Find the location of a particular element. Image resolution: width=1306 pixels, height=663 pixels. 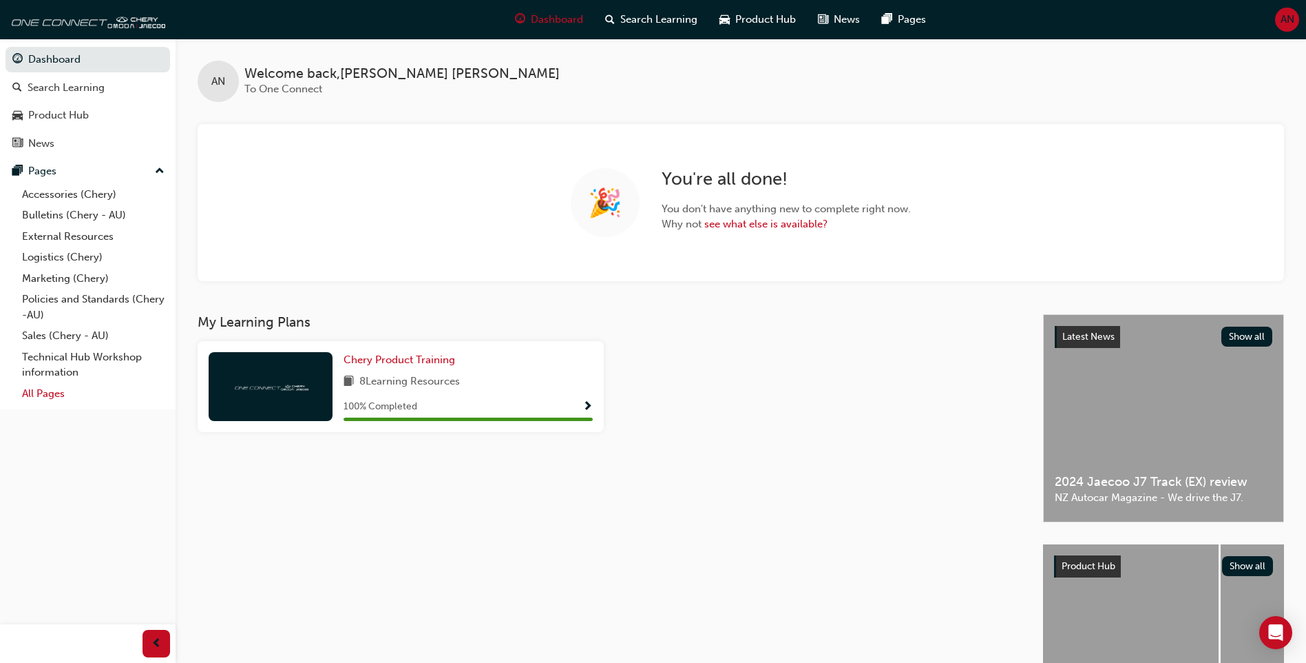

span: Dashboard is located at coordinates (557, 19).